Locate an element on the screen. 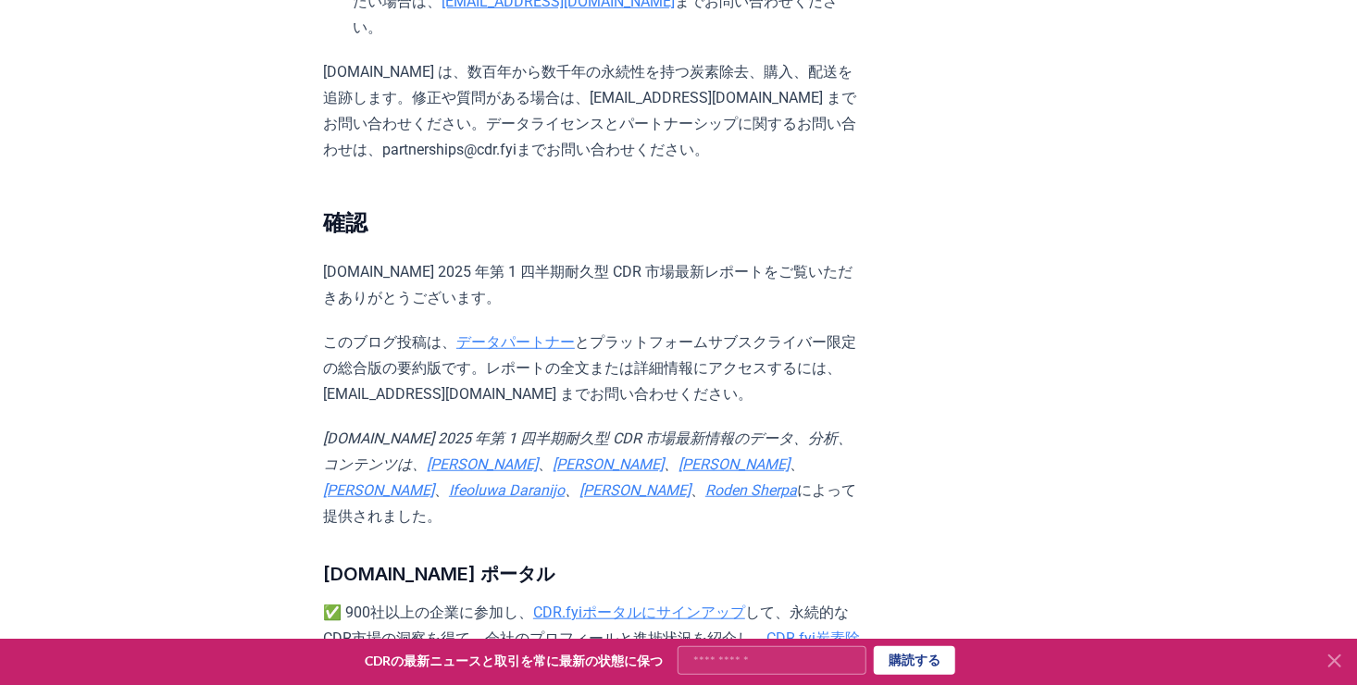 This screenshot has height=685, width=1357. a: Ifeoluwa Daranijo is located at coordinates (506, 490).